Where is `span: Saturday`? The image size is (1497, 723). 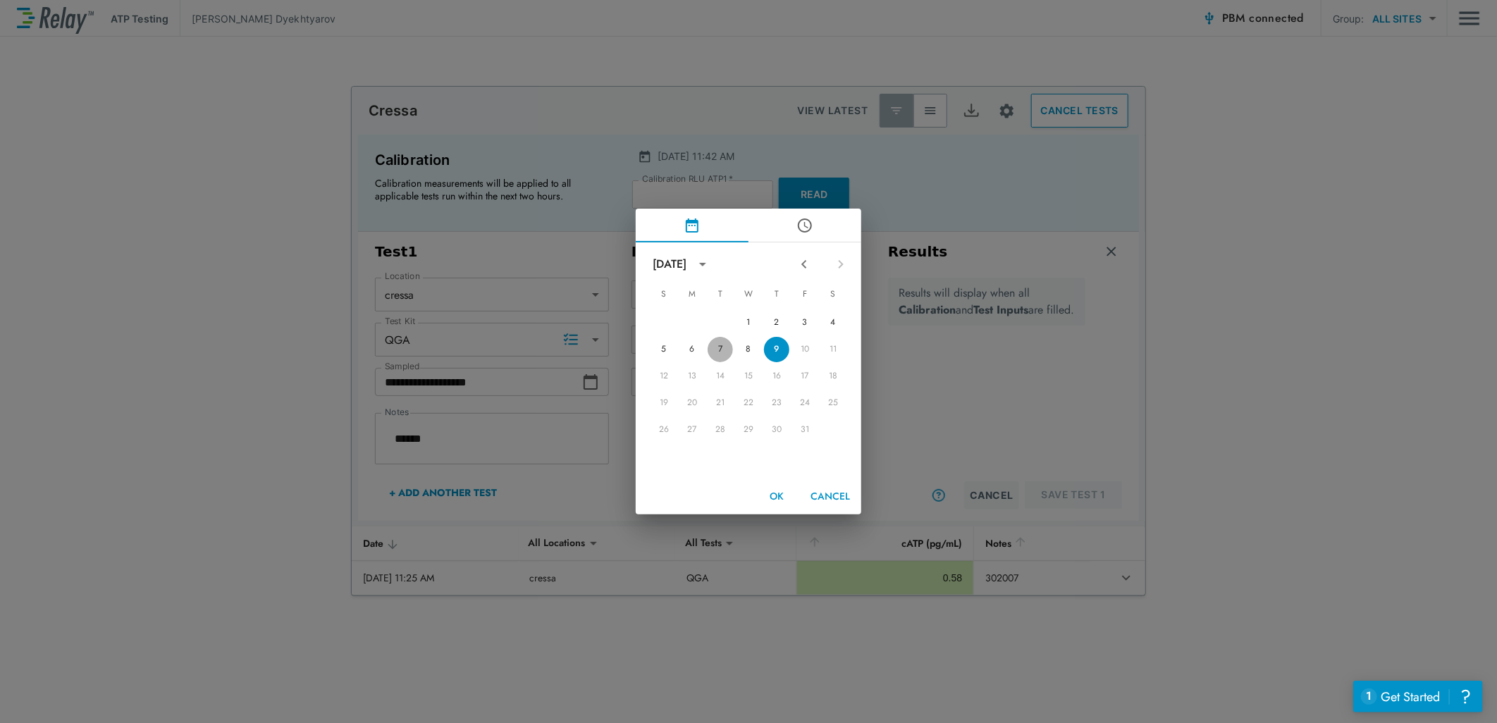
span: Saturday is located at coordinates (833, 295).